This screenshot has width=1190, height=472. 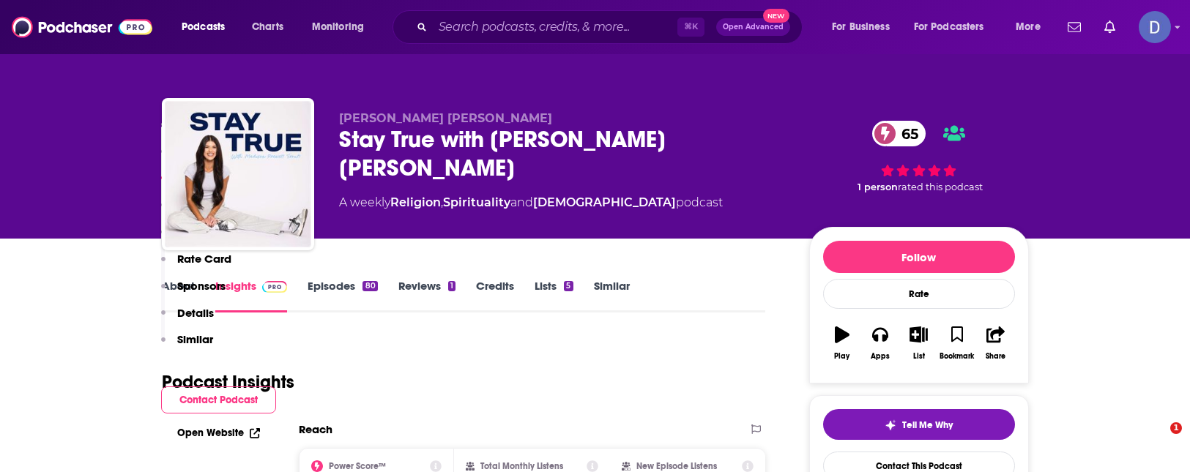 What do you see at coordinates (919, 357) in the screenshot?
I see `div: List` at bounding box center [919, 357].